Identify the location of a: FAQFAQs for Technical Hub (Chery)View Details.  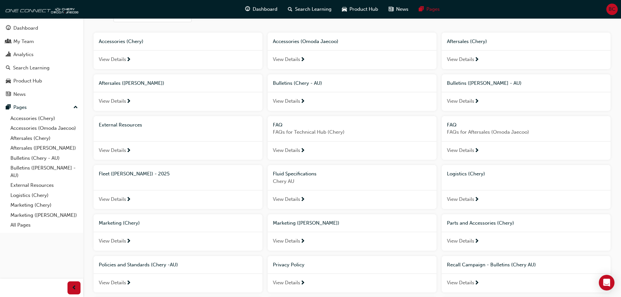
(352, 138).